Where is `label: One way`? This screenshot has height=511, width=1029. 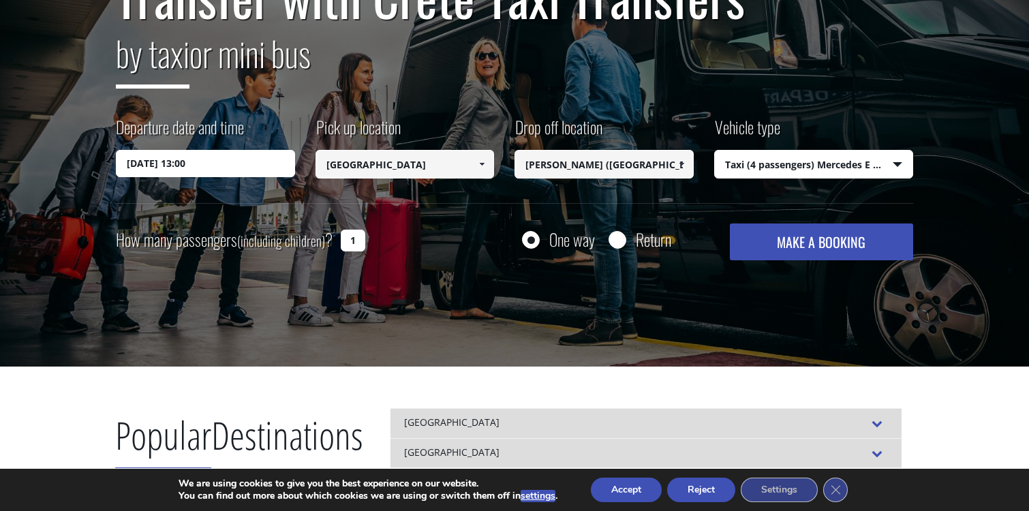 label: One way is located at coordinates (572, 239).